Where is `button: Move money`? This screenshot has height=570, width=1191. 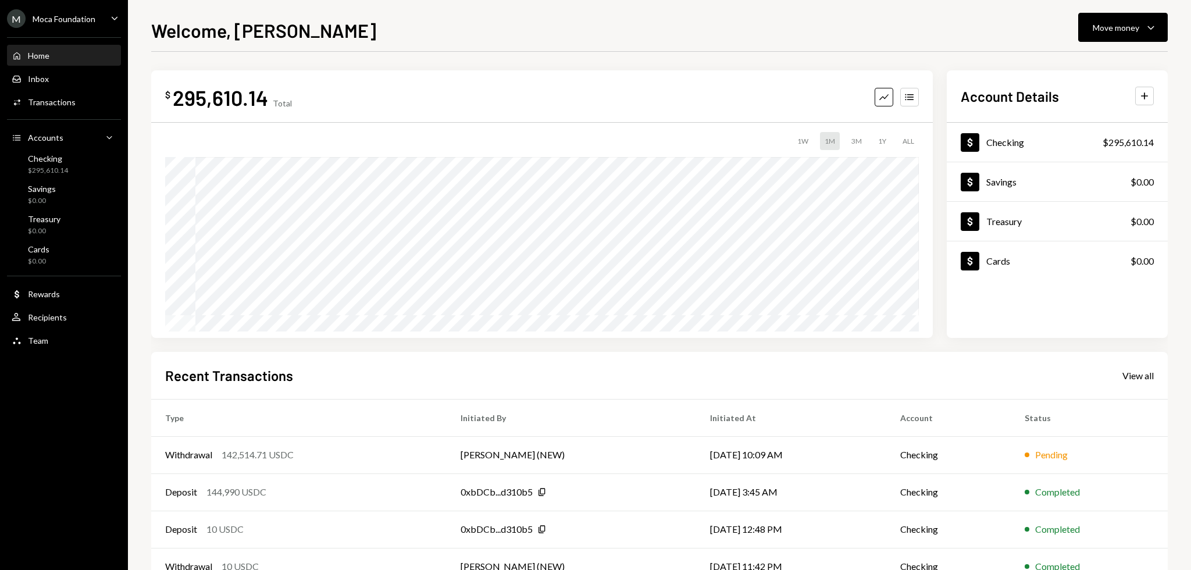 button: Move money is located at coordinates (1123, 27).